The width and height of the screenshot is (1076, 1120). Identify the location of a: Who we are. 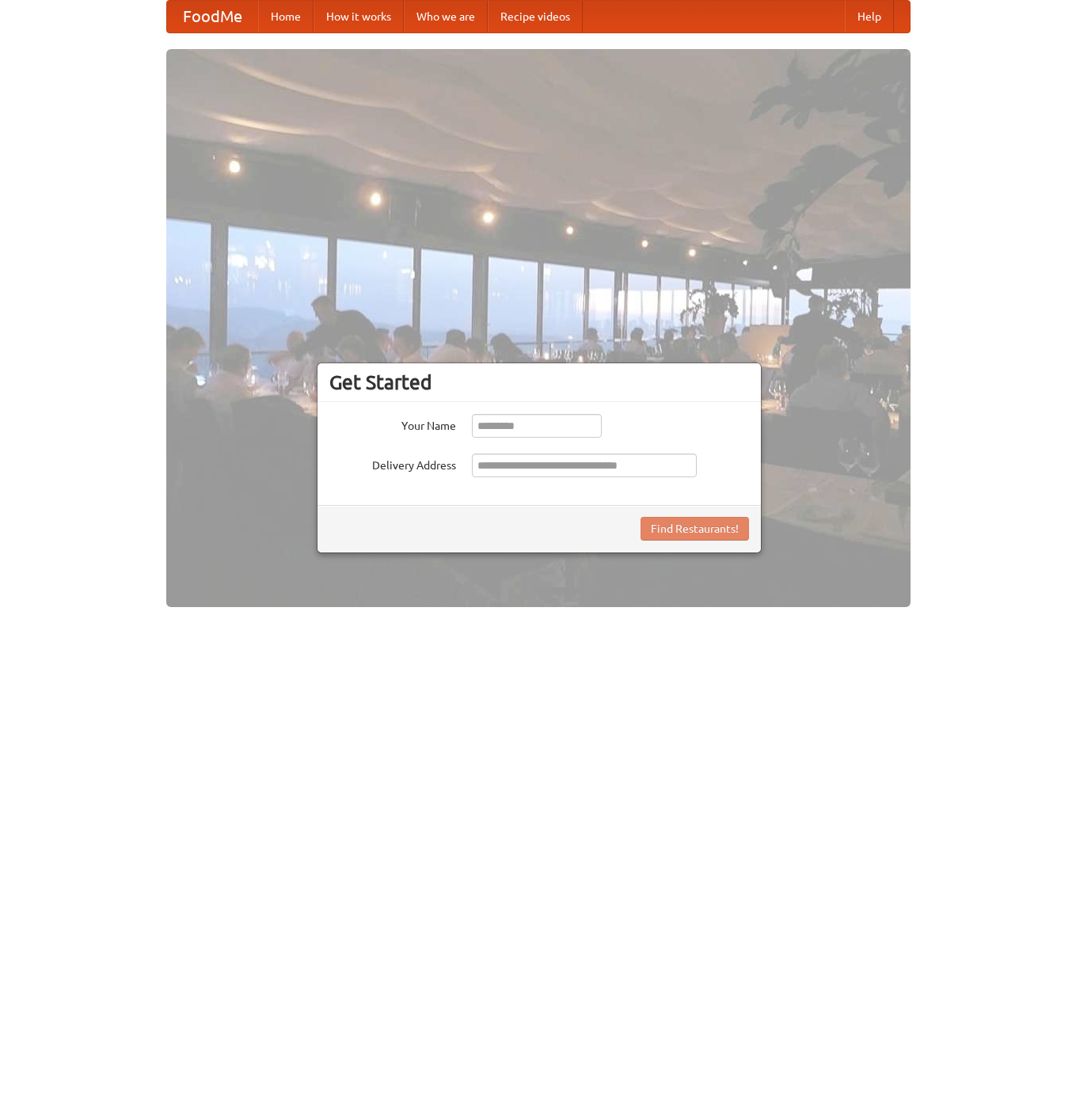
(446, 17).